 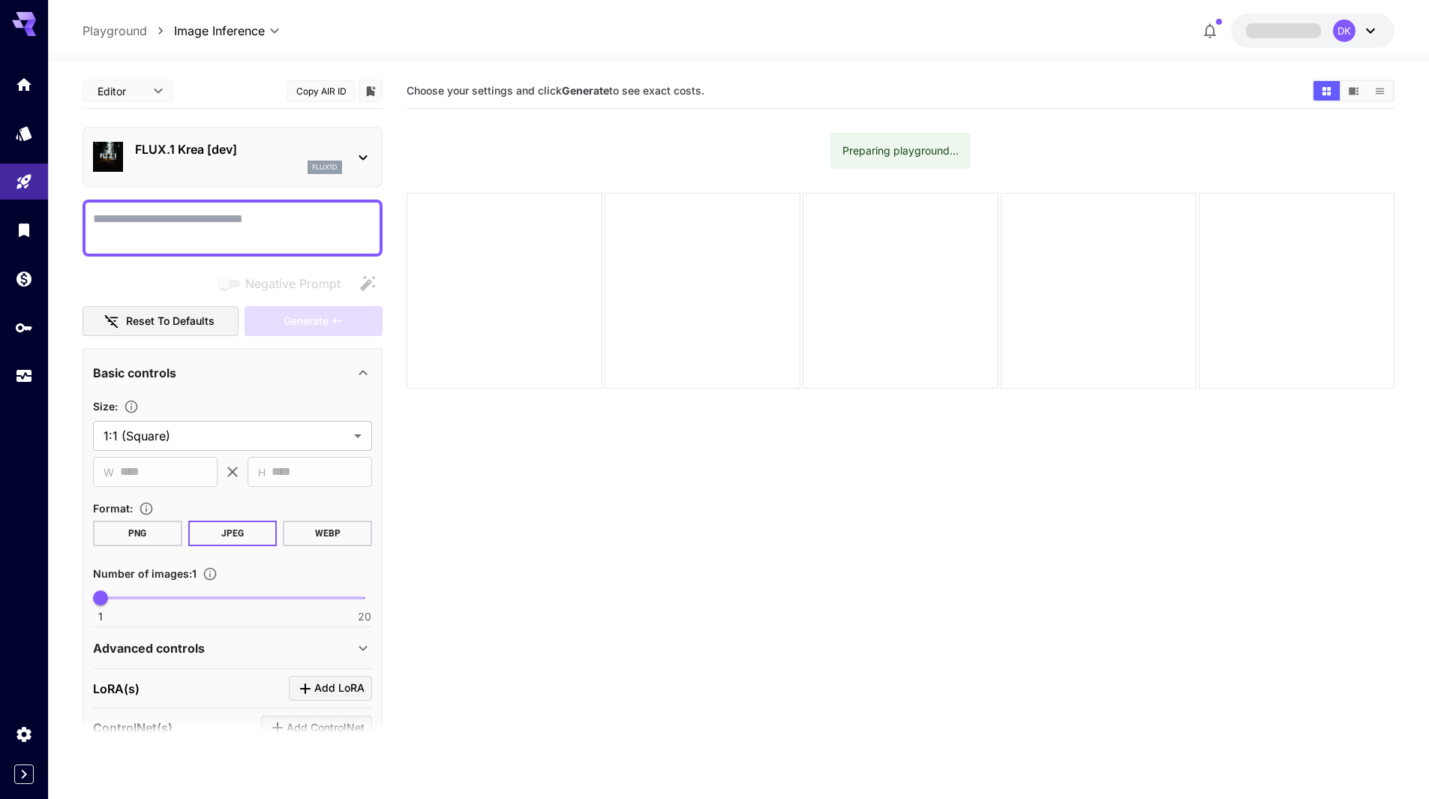 I want to click on span: Image Inference, so click(x=219, y=31).